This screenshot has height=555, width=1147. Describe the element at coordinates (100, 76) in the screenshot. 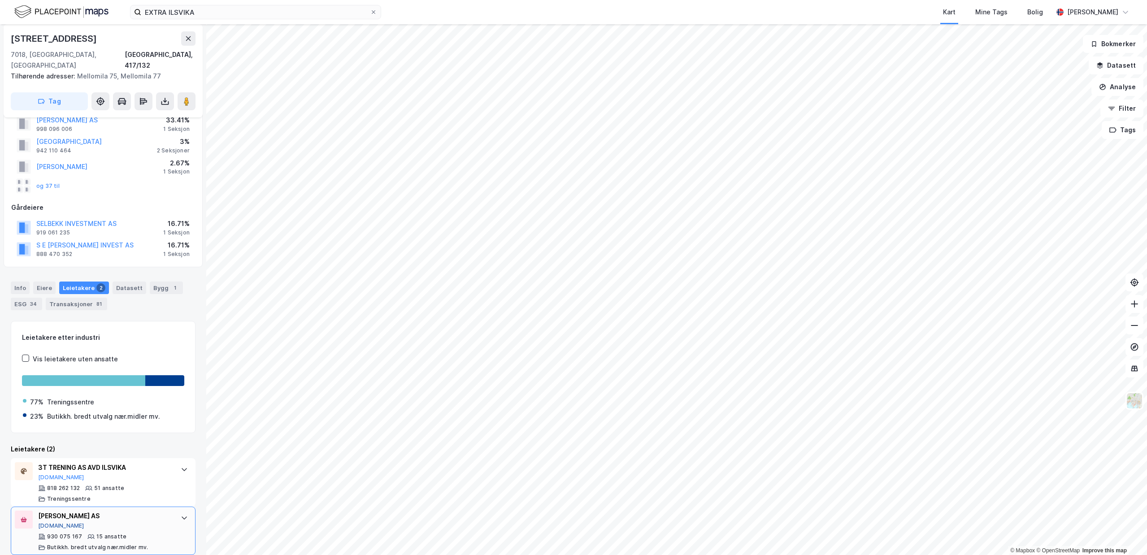

I see `div: Mellomila 75, Mellomila 77` at that location.